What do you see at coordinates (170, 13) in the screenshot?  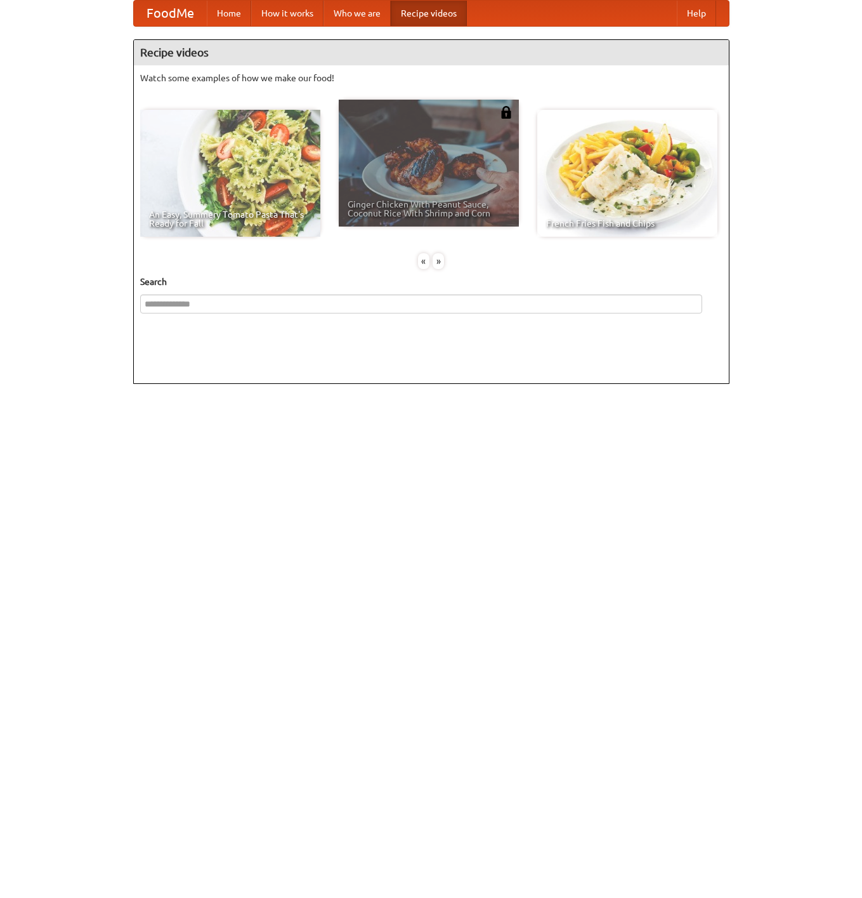 I see `a: FoodMe` at bounding box center [170, 13].